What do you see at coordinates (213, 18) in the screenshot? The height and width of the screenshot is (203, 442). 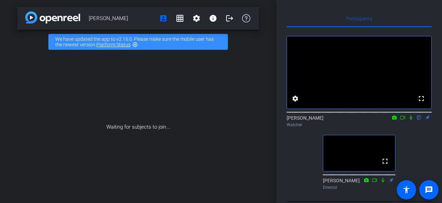 I see `mat-icon: info` at bounding box center [213, 18].